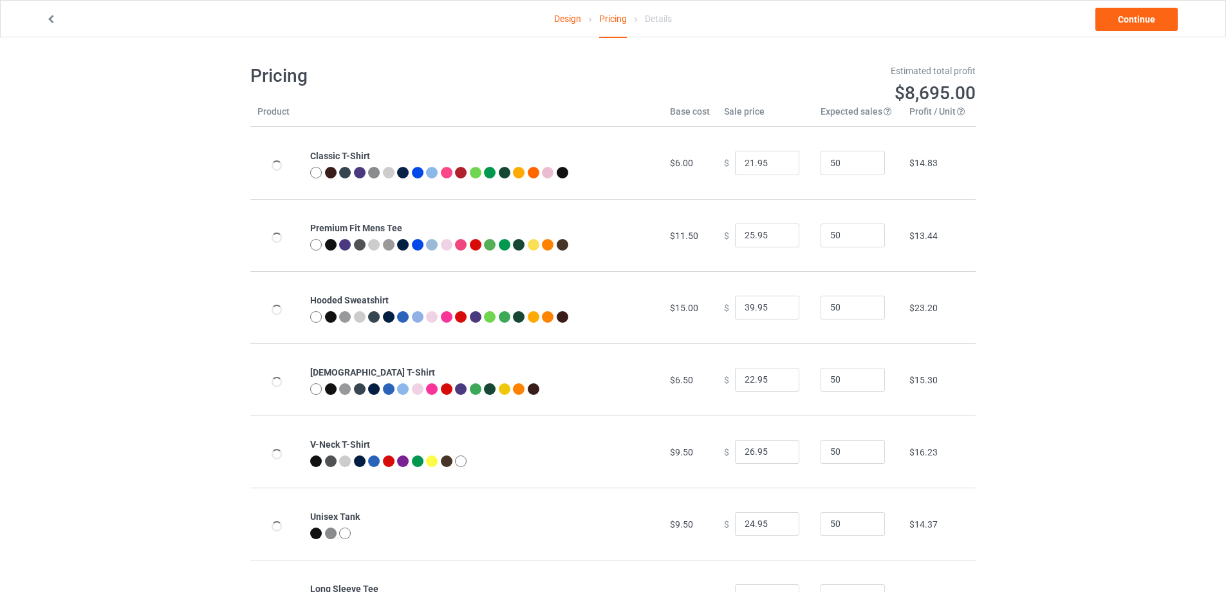 The image size is (1226, 592). I want to click on th: Sale price, so click(765, 116).